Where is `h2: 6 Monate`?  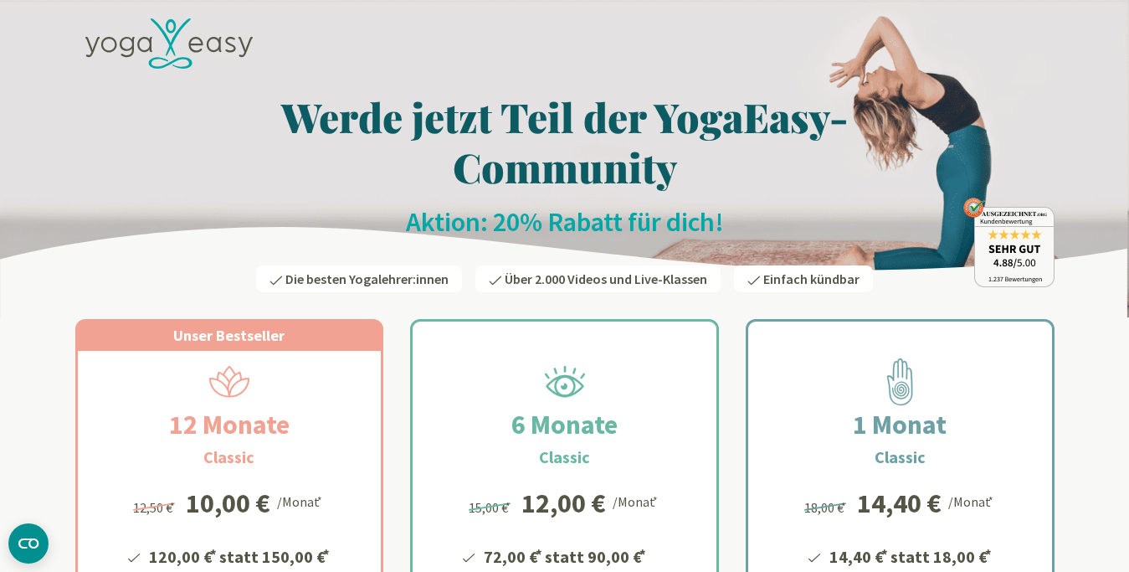
h2: 6 Monate is located at coordinates (564, 424).